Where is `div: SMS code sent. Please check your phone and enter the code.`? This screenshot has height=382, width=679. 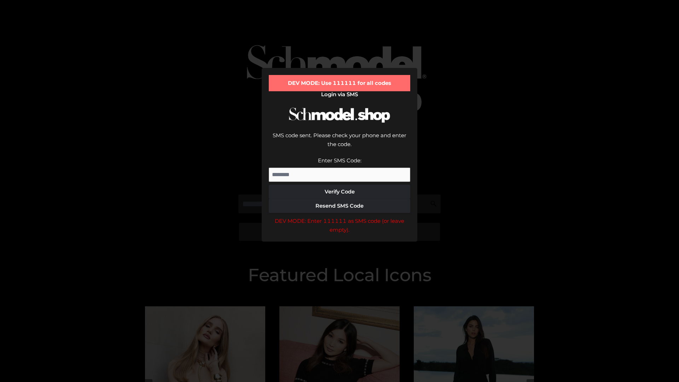 div: SMS code sent. Please check your phone and enter the code. is located at coordinates (339, 143).